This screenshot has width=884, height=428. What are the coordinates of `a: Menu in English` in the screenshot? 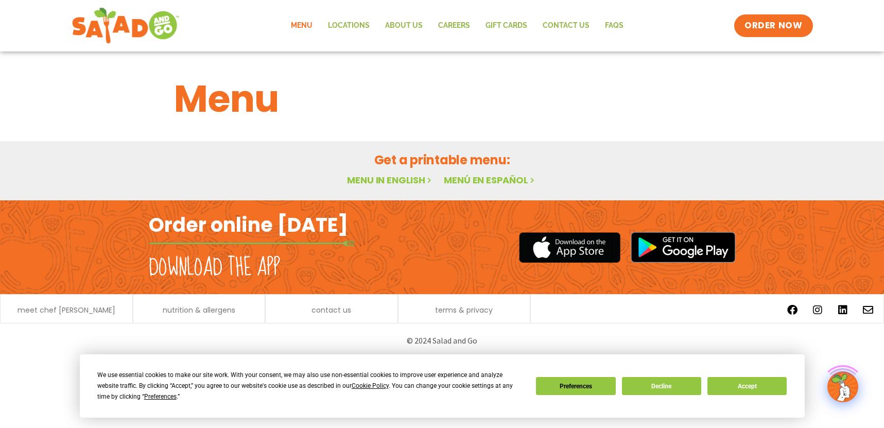 It's located at (390, 180).